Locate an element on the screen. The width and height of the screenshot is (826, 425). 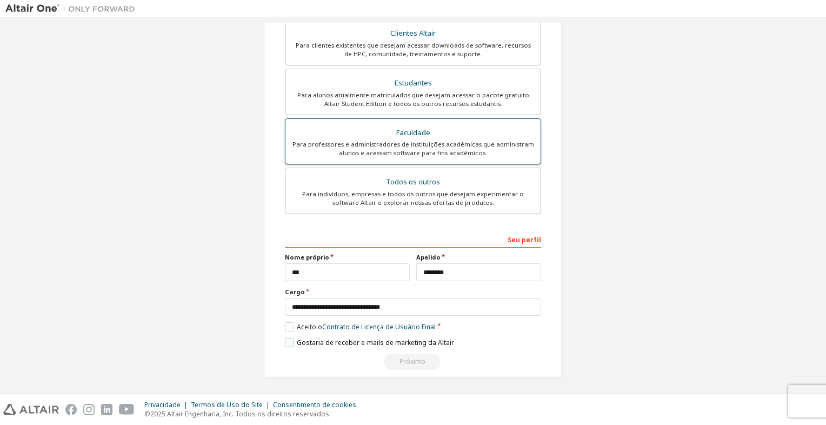
div: Todos os outros is located at coordinates (413, 182).